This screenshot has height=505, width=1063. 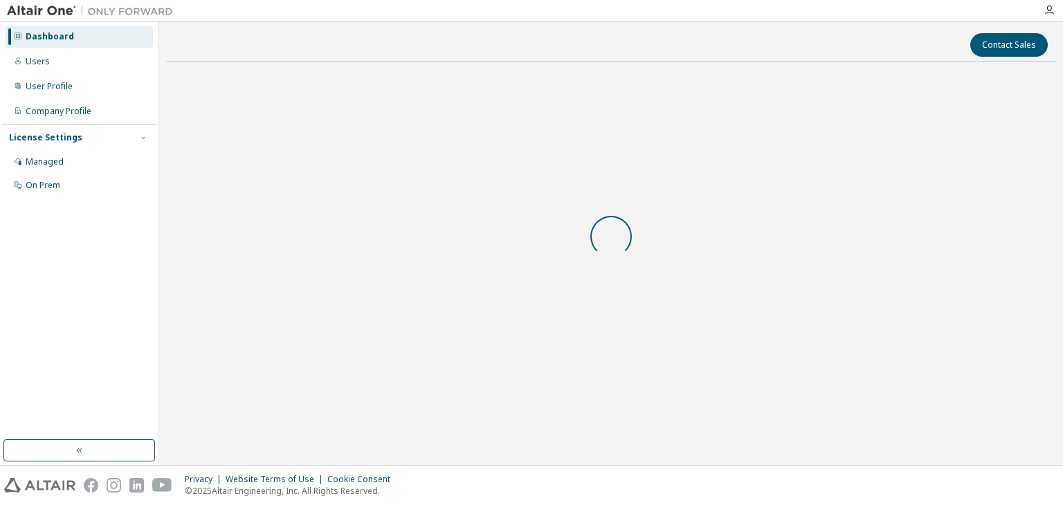 What do you see at coordinates (162, 485) in the screenshot?
I see `img: youtube.svg` at bounding box center [162, 485].